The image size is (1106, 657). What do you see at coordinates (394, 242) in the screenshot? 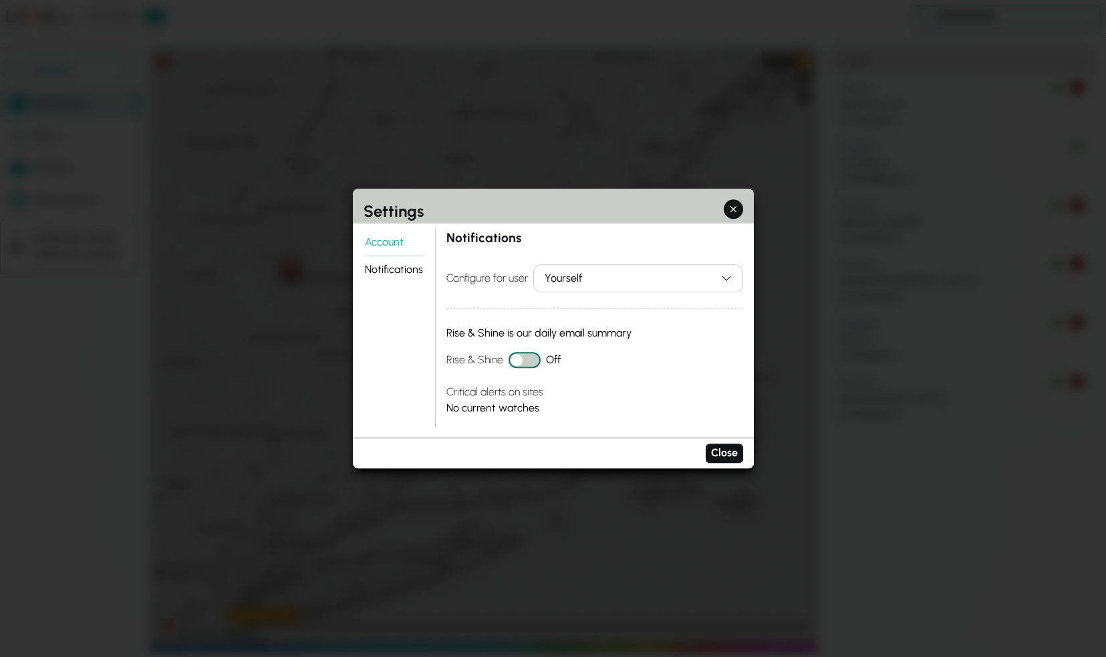
I see `button: Account` at bounding box center [394, 242].